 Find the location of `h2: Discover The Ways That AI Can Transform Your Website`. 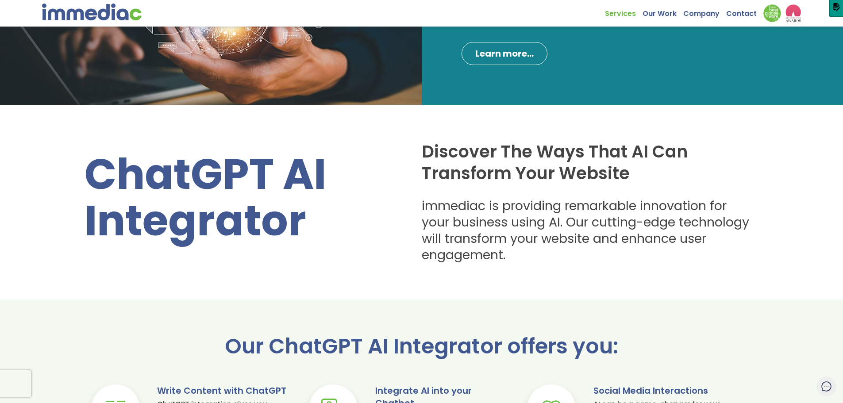

h2: Discover The Ways That AI Can Transform Your Website is located at coordinates (586, 162).